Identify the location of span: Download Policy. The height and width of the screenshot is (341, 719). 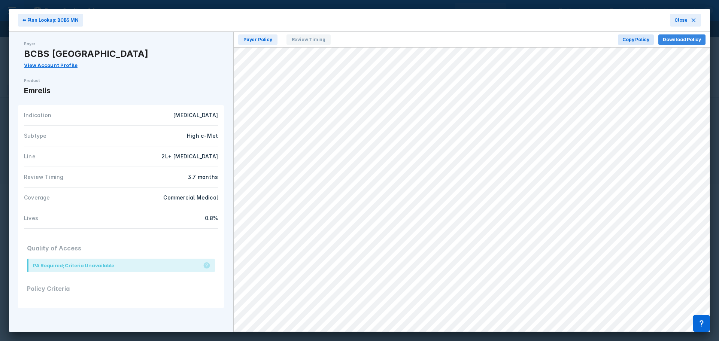
(682, 40).